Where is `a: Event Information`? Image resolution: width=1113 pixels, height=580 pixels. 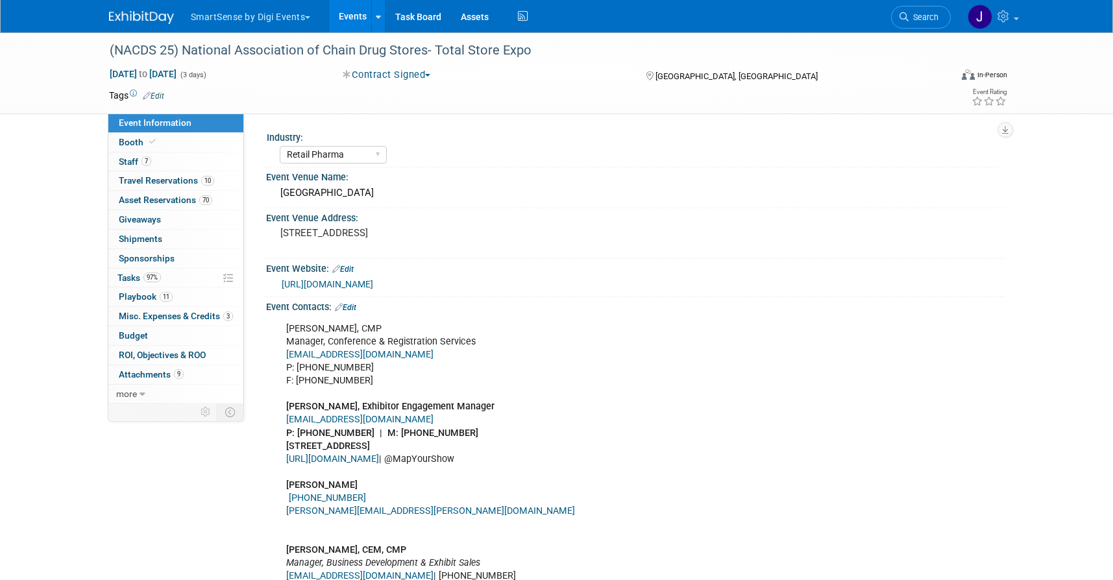
a: Event Information is located at coordinates (176, 123).